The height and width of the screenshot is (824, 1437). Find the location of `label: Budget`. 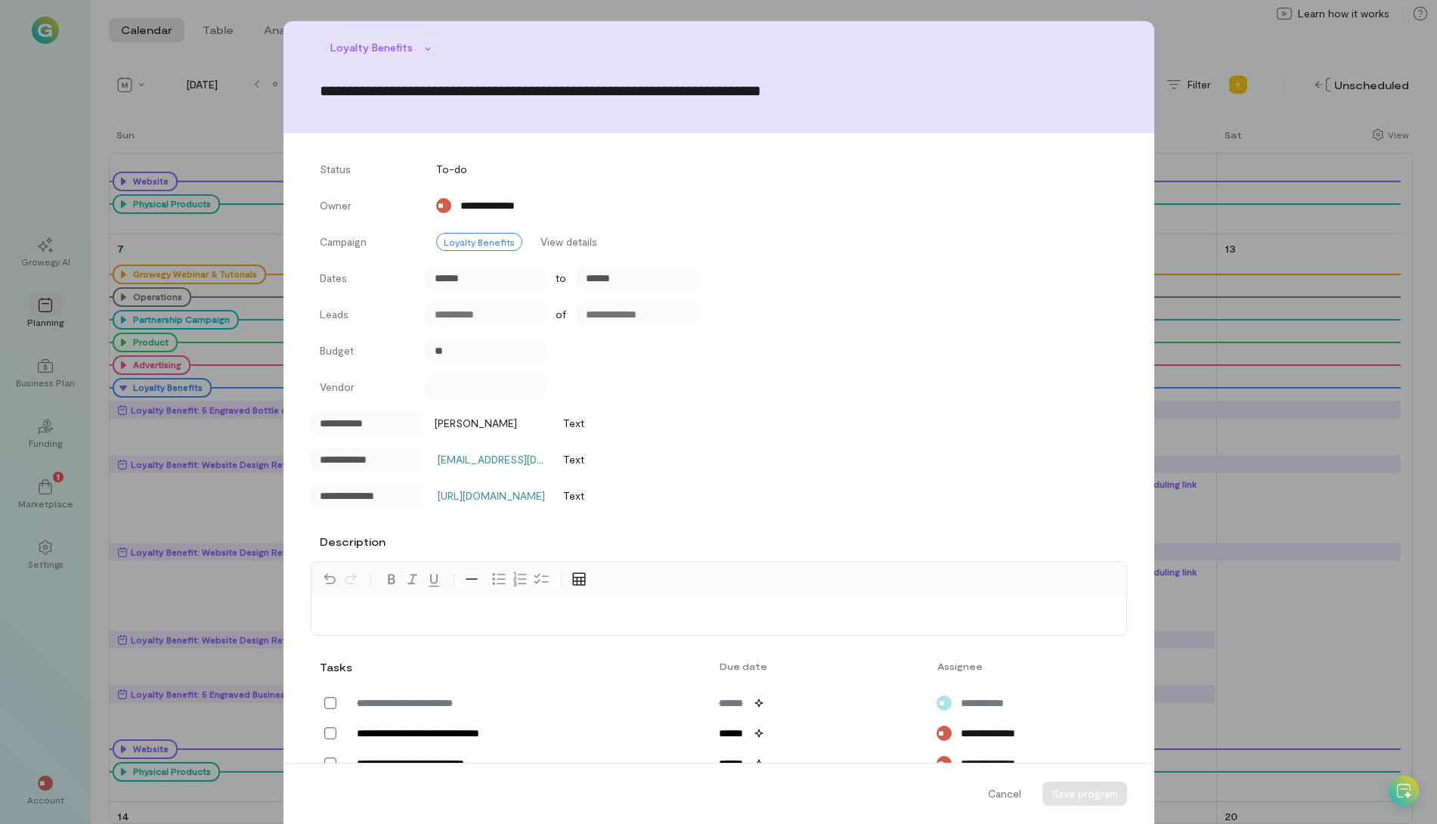

label: Budget is located at coordinates (365, 353).